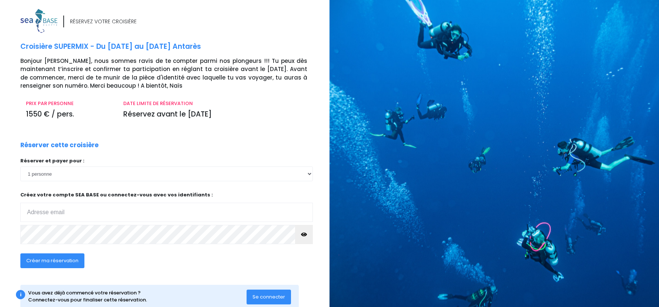 This screenshot has height=307, width=659. Describe the element at coordinates (69, 104) in the screenshot. I see `p: PRIX PAR PERSONNE` at that location.